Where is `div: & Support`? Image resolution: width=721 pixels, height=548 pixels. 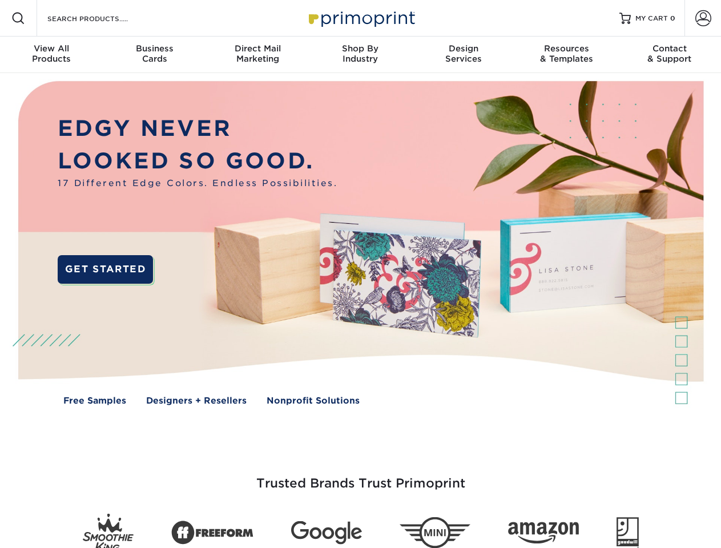 div: & Support is located at coordinates (670, 54).